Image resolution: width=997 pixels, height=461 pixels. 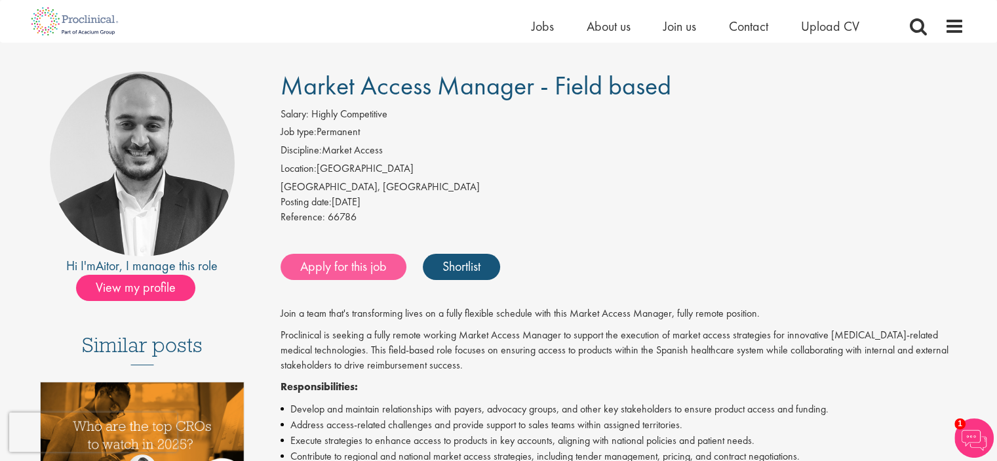 I want to click on span: Join us, so click(x=679, y=26).